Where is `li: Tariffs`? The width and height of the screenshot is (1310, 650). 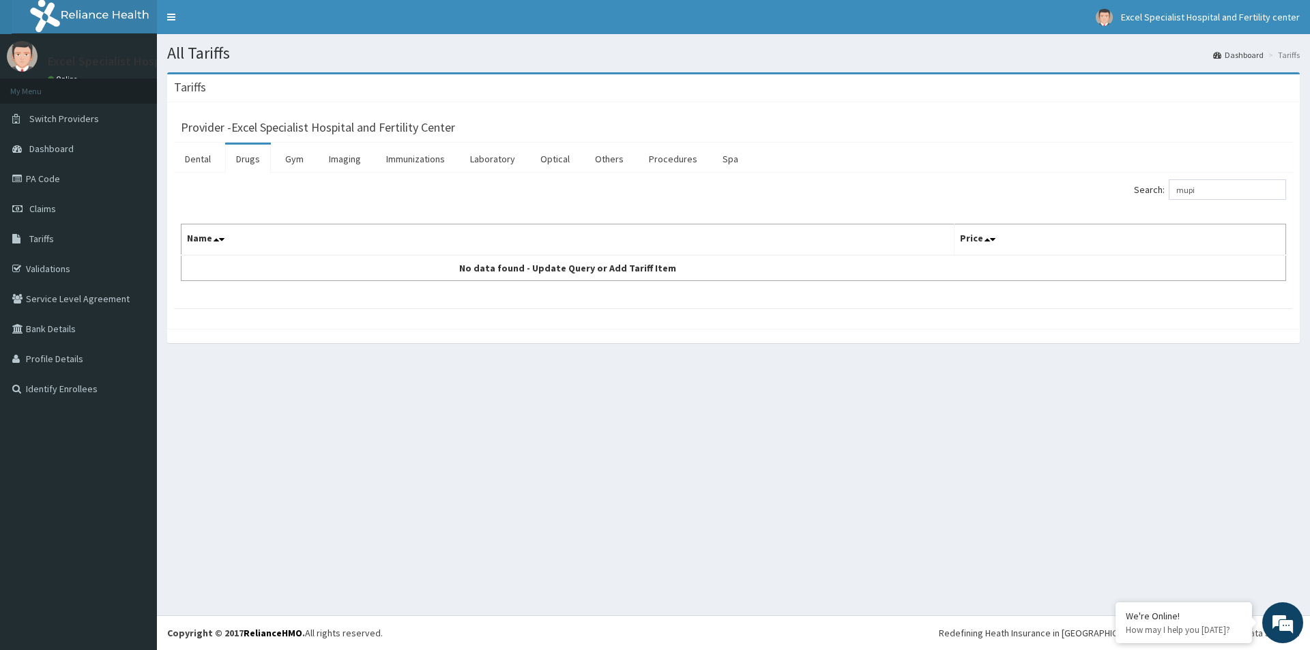 li: Tariffs is located at coordinates (1282, 55).